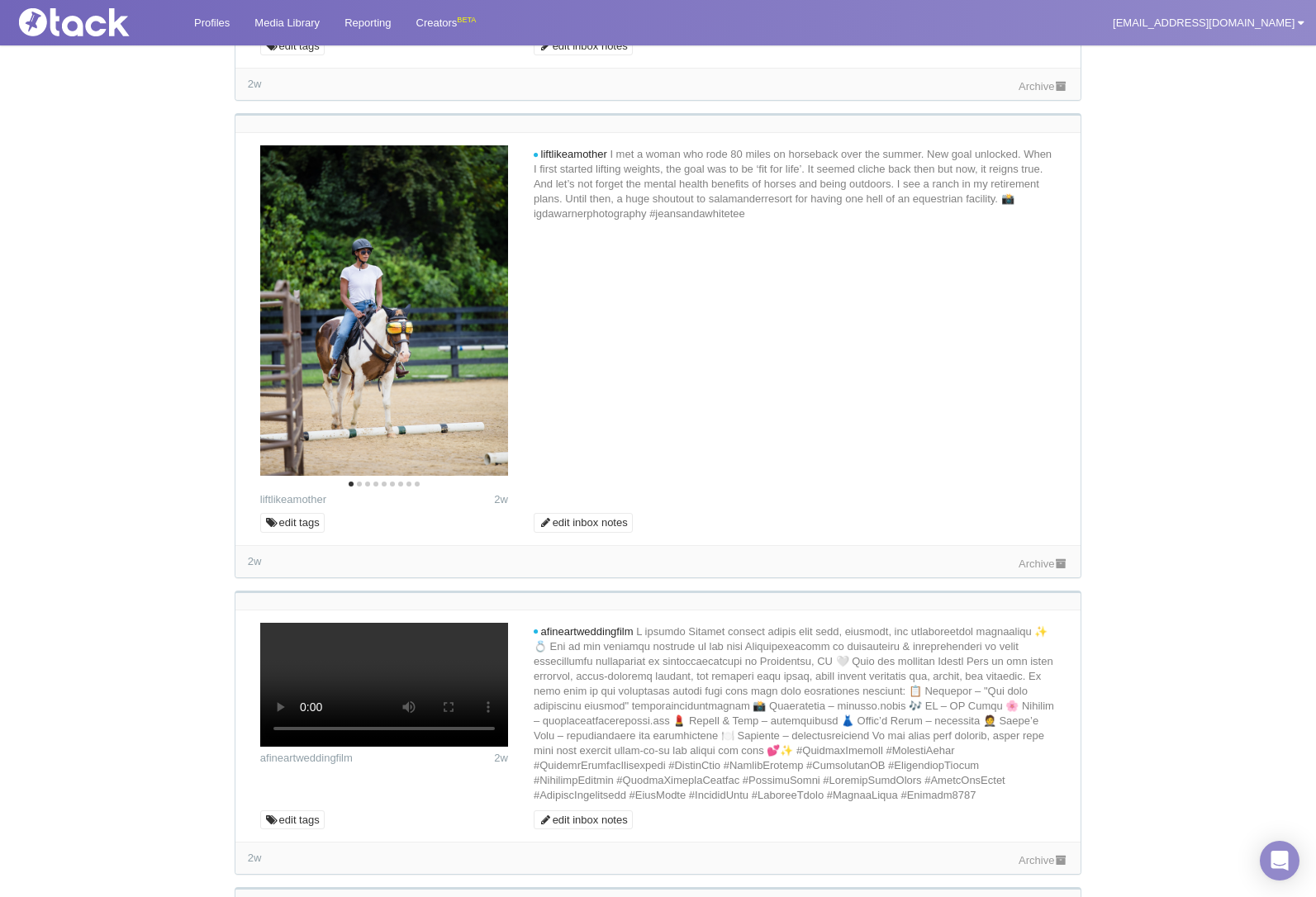 The width and height of the screenshot is (1316, 897). I want to click on li: Page dot 1, so click(351, 484).